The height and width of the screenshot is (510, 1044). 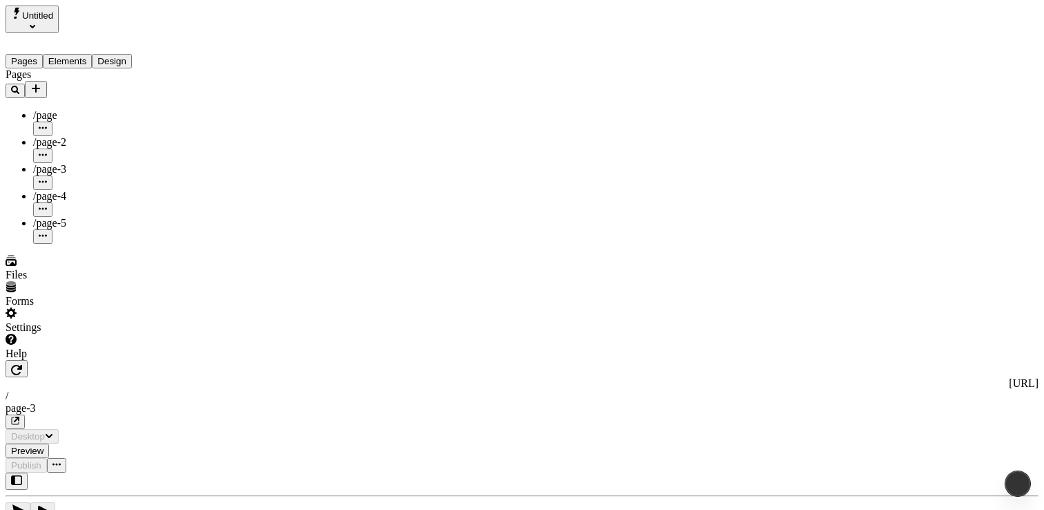 I want to click on div: page-3, so click(x=522, y=408).